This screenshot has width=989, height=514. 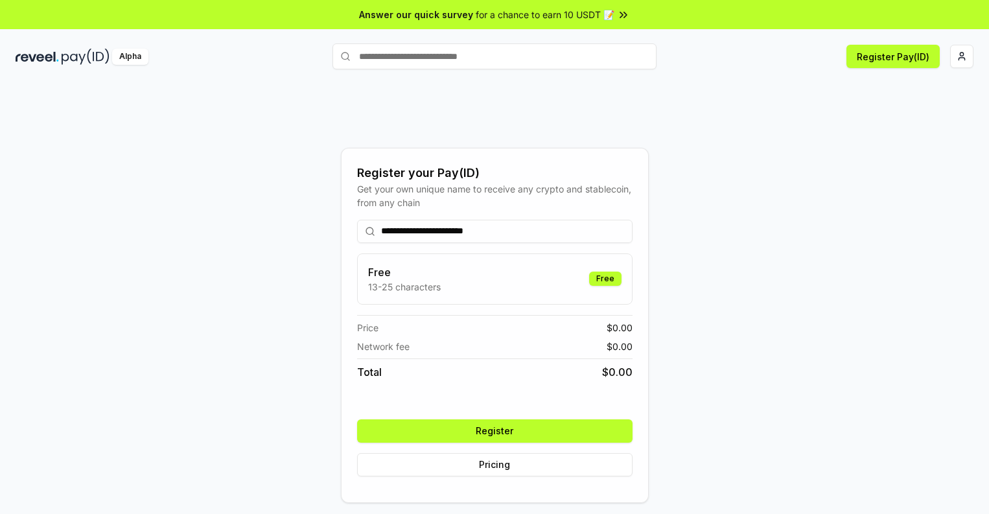 I want to click on span: Price, so click(x=368, y=327).